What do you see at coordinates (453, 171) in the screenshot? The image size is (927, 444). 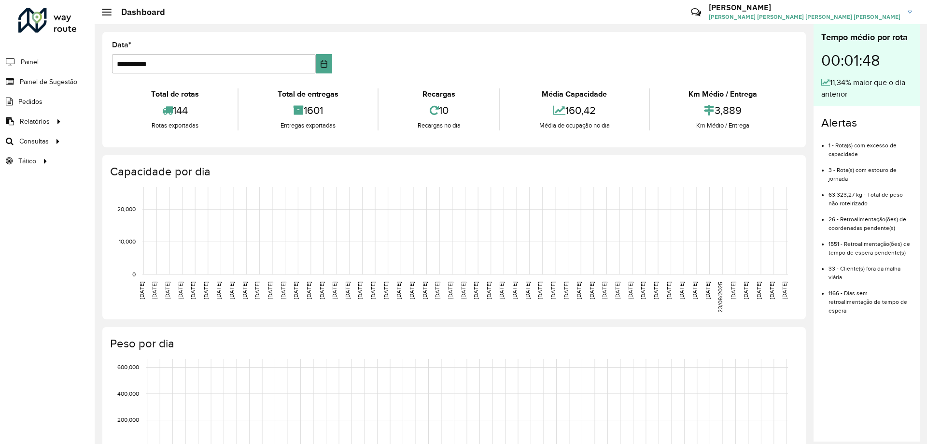 I see `h4: Capacidade por dia` at bounding box center [453, 171].